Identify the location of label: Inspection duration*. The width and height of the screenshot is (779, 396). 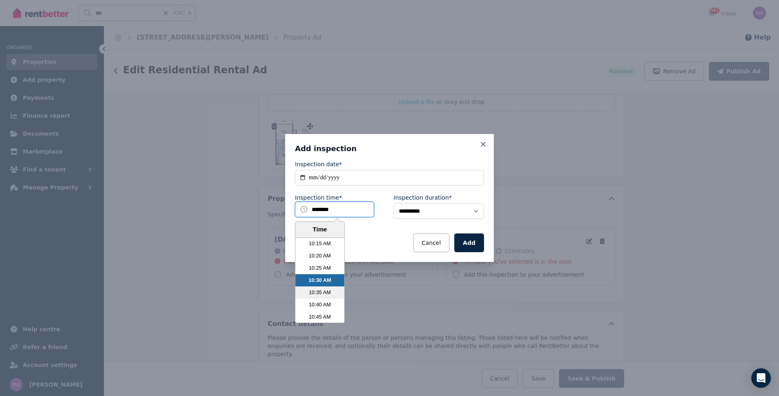
(423, 198).